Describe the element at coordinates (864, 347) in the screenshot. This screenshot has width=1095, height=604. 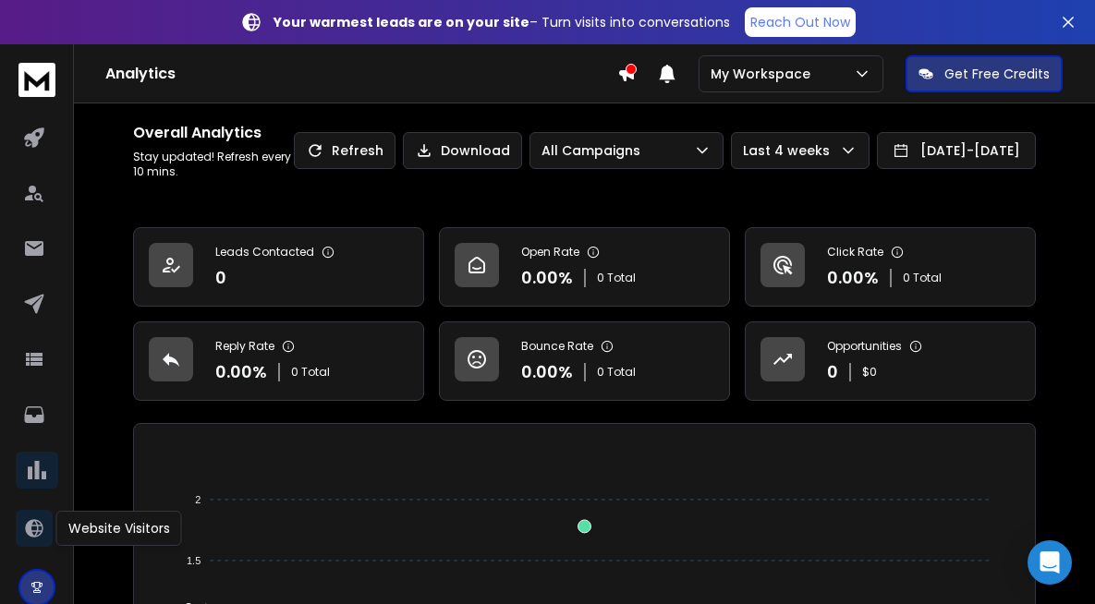
I see `p: Opportunities` at that location.